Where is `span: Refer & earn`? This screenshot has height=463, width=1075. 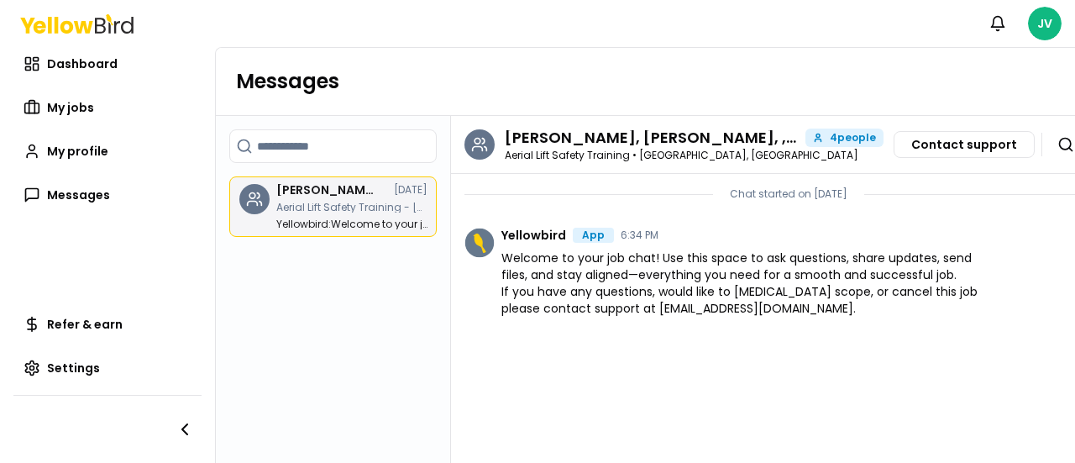
span: Refer & earn is located at coordinates (85, 324).